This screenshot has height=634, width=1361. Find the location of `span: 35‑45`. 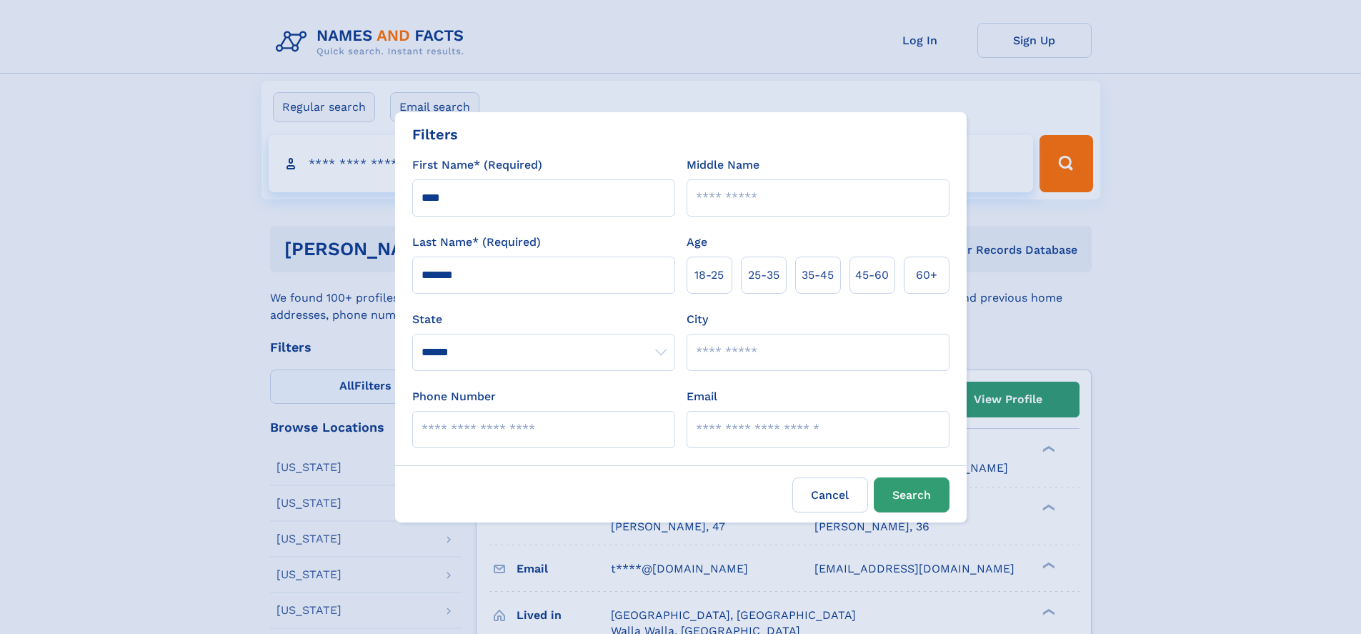

span: 35‑45 is located at coordinates (817, 275).